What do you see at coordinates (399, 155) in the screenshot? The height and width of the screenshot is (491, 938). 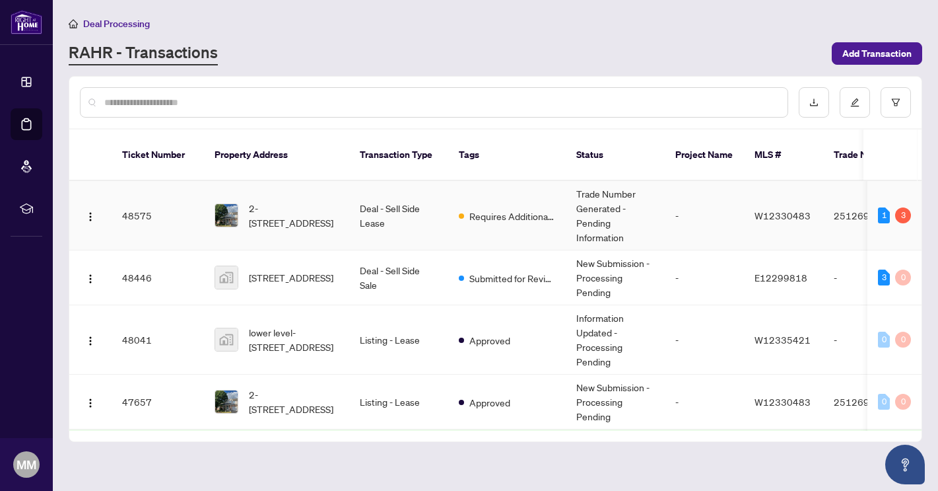 I see `th: Transaction Type` at bounding box center [399, 155].